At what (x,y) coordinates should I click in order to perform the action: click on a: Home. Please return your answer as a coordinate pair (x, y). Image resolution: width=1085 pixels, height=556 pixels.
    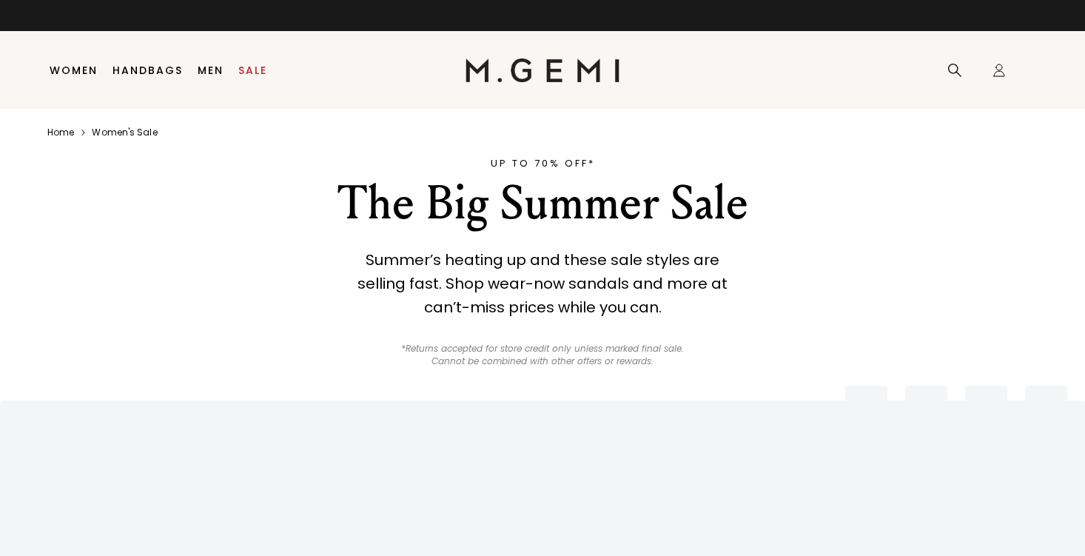
    Looking at the image, I should click on (61, 132).